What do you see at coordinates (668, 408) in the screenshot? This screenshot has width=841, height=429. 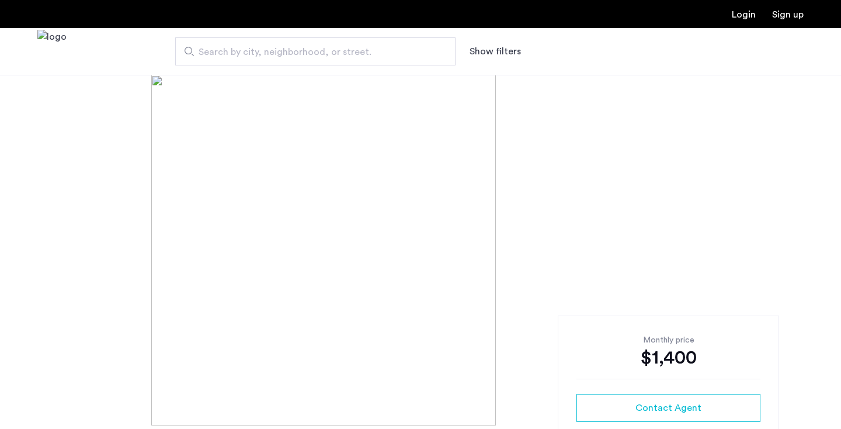 I see `span: Contact Agent` at bounding box center [668, 408].